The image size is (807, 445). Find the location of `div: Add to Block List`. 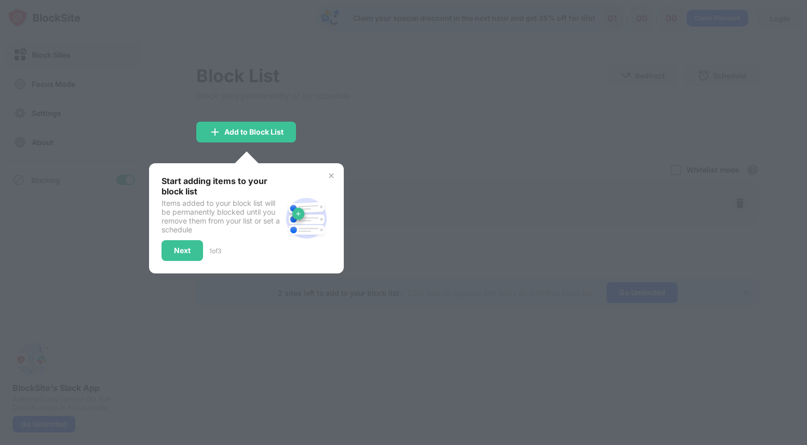

div: Add to Block List is located at coordinates (254, 132).